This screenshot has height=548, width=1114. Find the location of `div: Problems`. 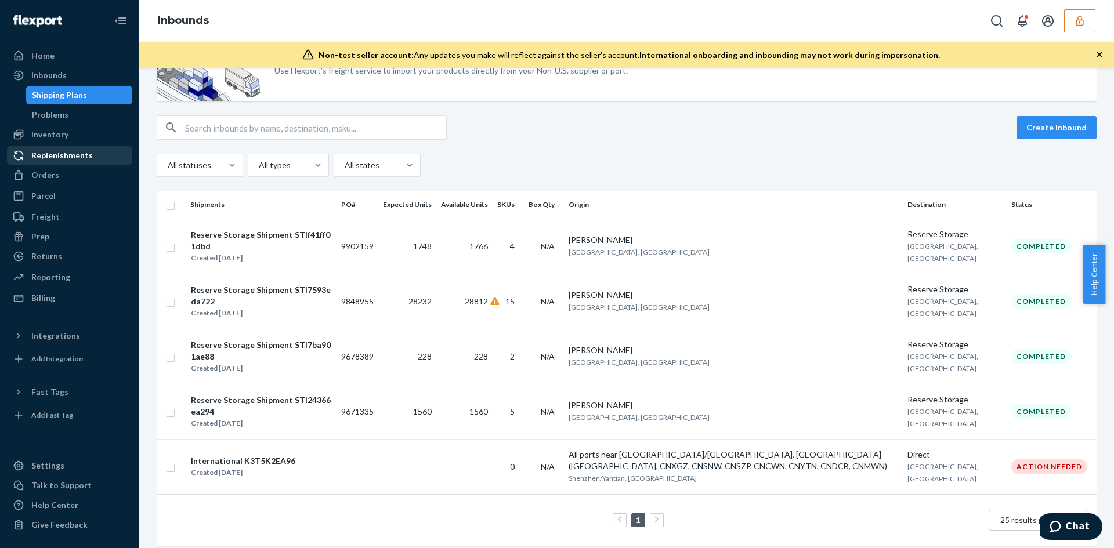

div: Problems is located at coordinates (50, 115).